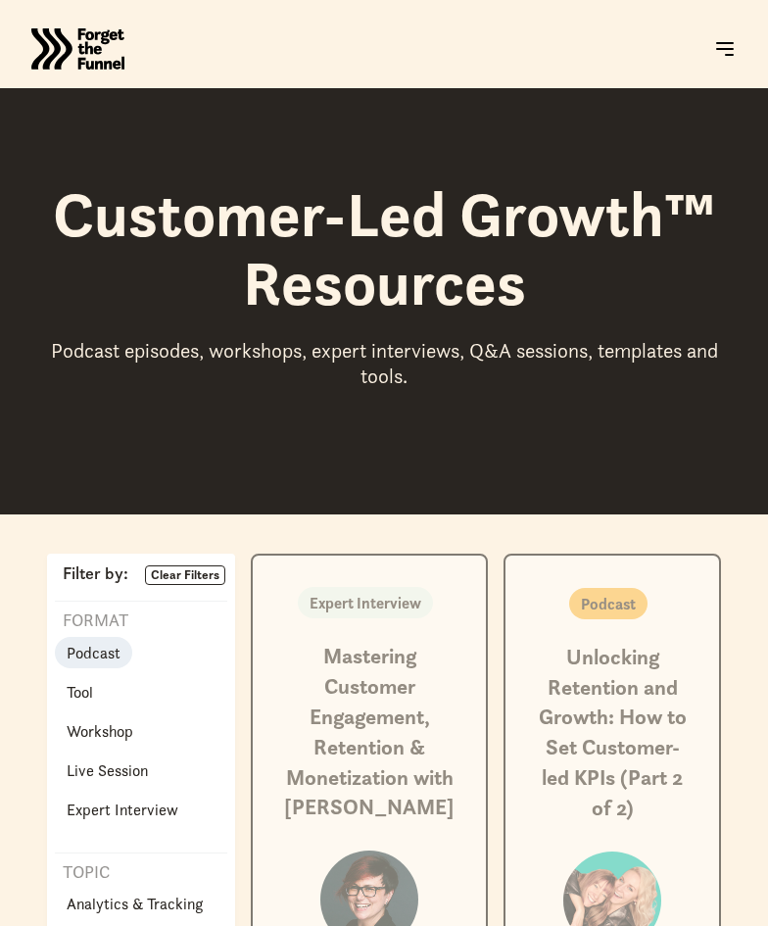  I want to click on p: Topic, so click(82, 873).